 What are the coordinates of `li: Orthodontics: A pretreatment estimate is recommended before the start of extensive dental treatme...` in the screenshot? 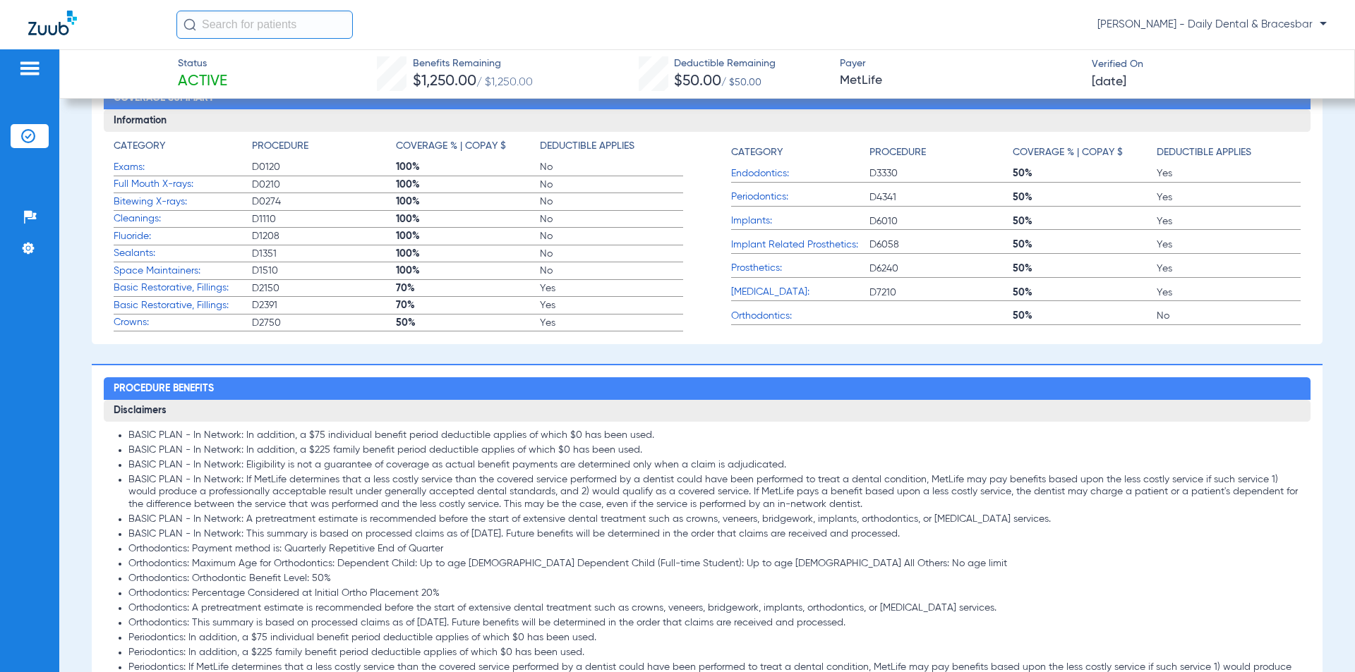 It's located at (714, 609).